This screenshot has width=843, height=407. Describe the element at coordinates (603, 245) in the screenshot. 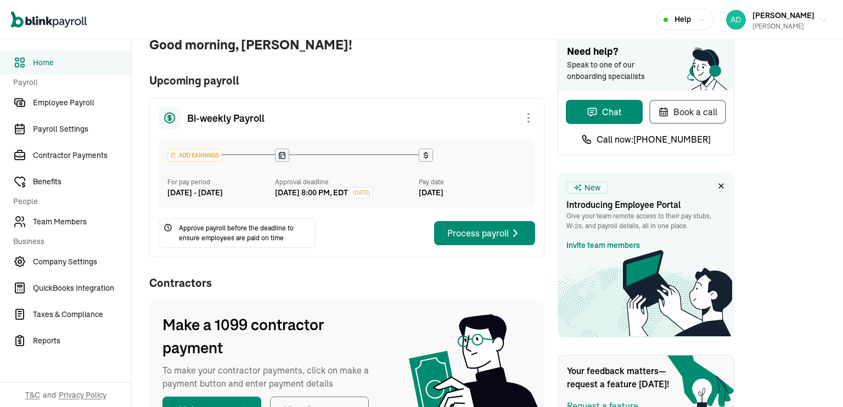

I see `a: Invite team members` at that location.